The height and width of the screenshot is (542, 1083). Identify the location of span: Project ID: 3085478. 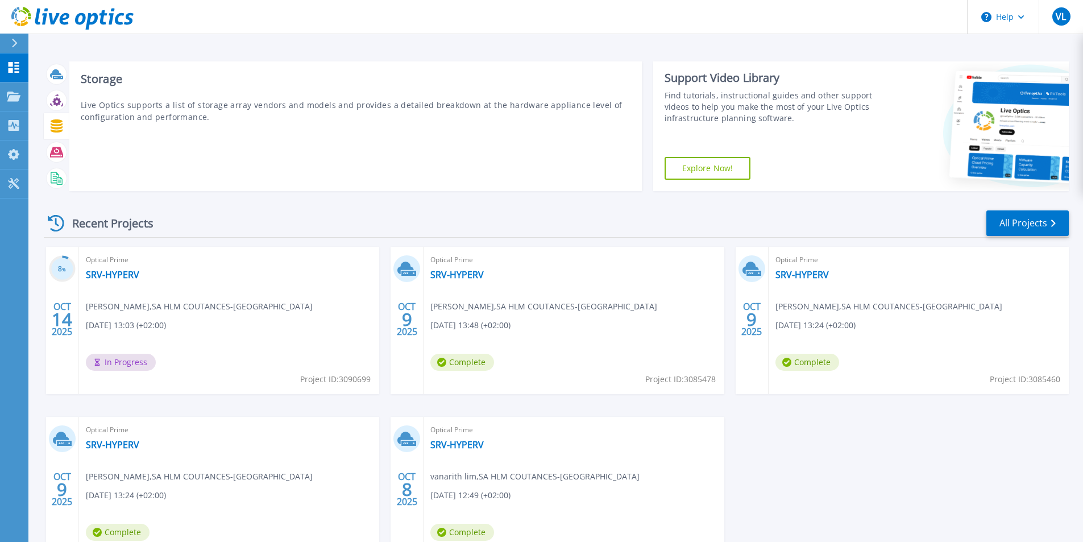
(681, 379).